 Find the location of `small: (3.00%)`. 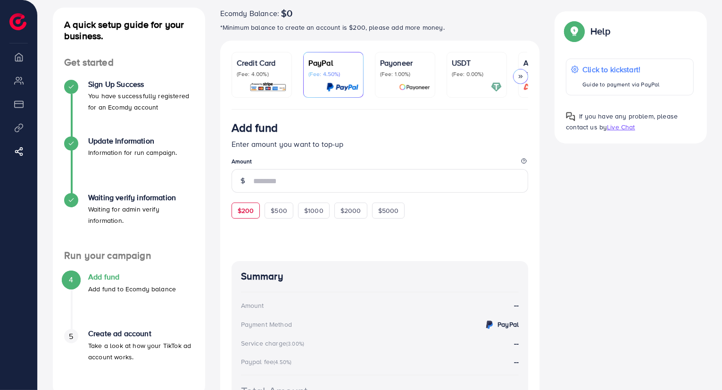

small: (3.00%) is located at coordinates (295, 344).